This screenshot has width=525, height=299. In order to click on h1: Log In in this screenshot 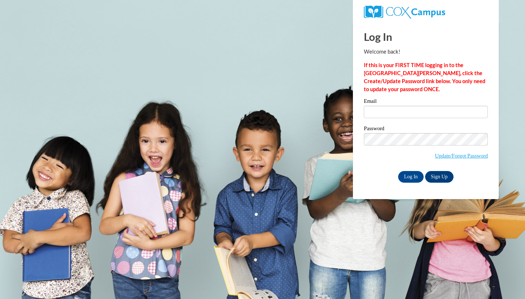, I will do `click(426, 36)`.